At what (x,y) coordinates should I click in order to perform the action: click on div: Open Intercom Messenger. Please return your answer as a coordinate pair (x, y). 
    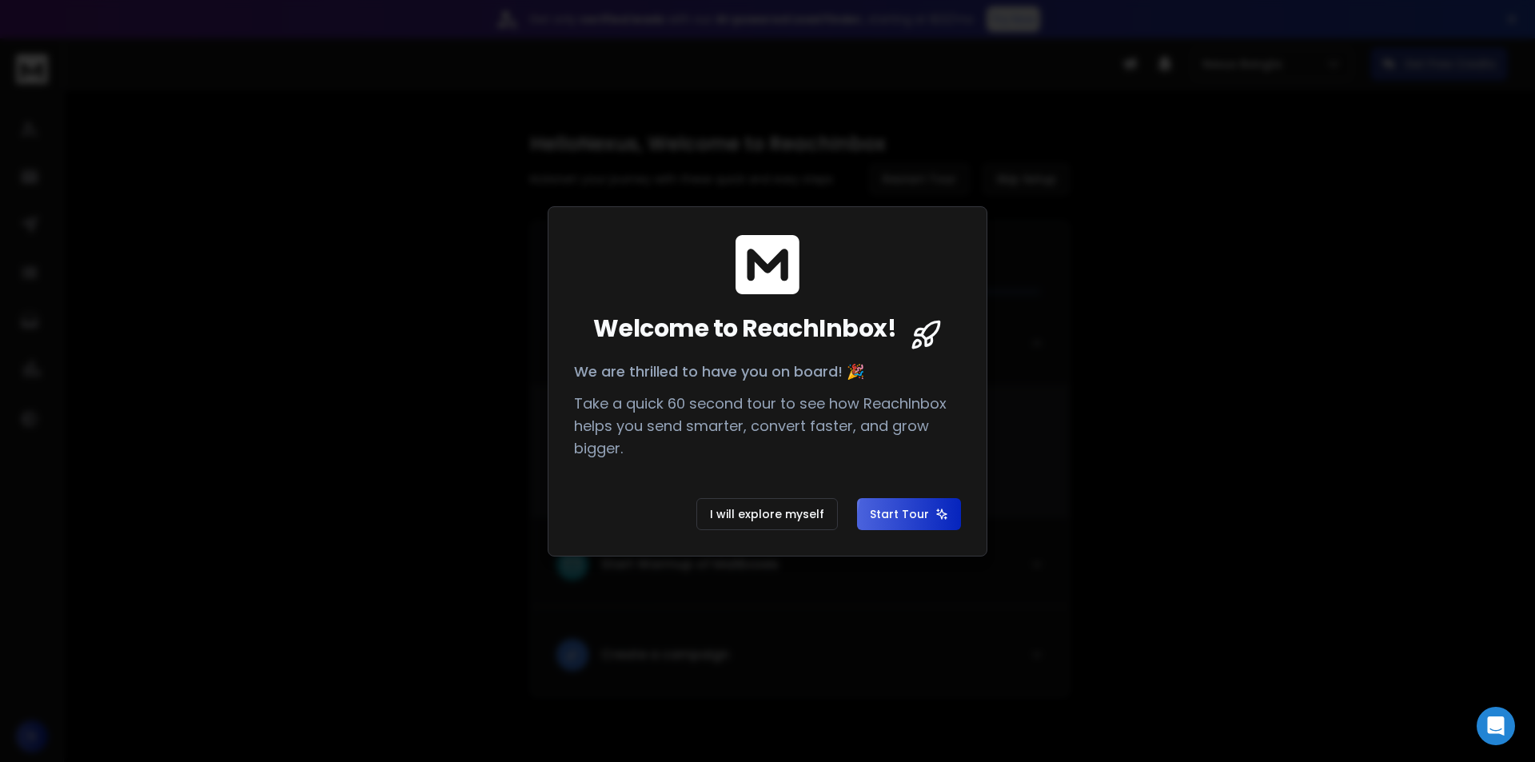
    Looking at the image, I should click on (1495, 726).